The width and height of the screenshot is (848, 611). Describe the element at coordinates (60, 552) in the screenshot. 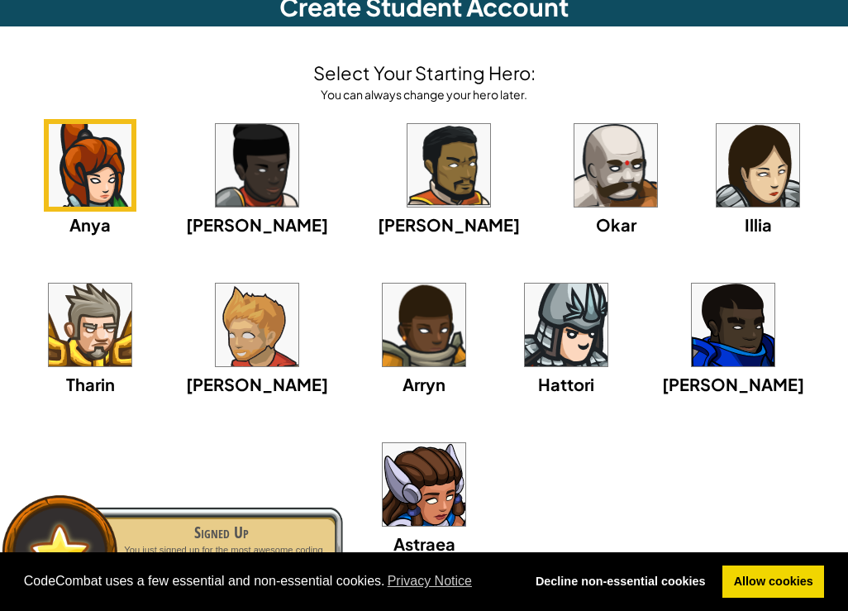

I see `img: default.png` at that location.